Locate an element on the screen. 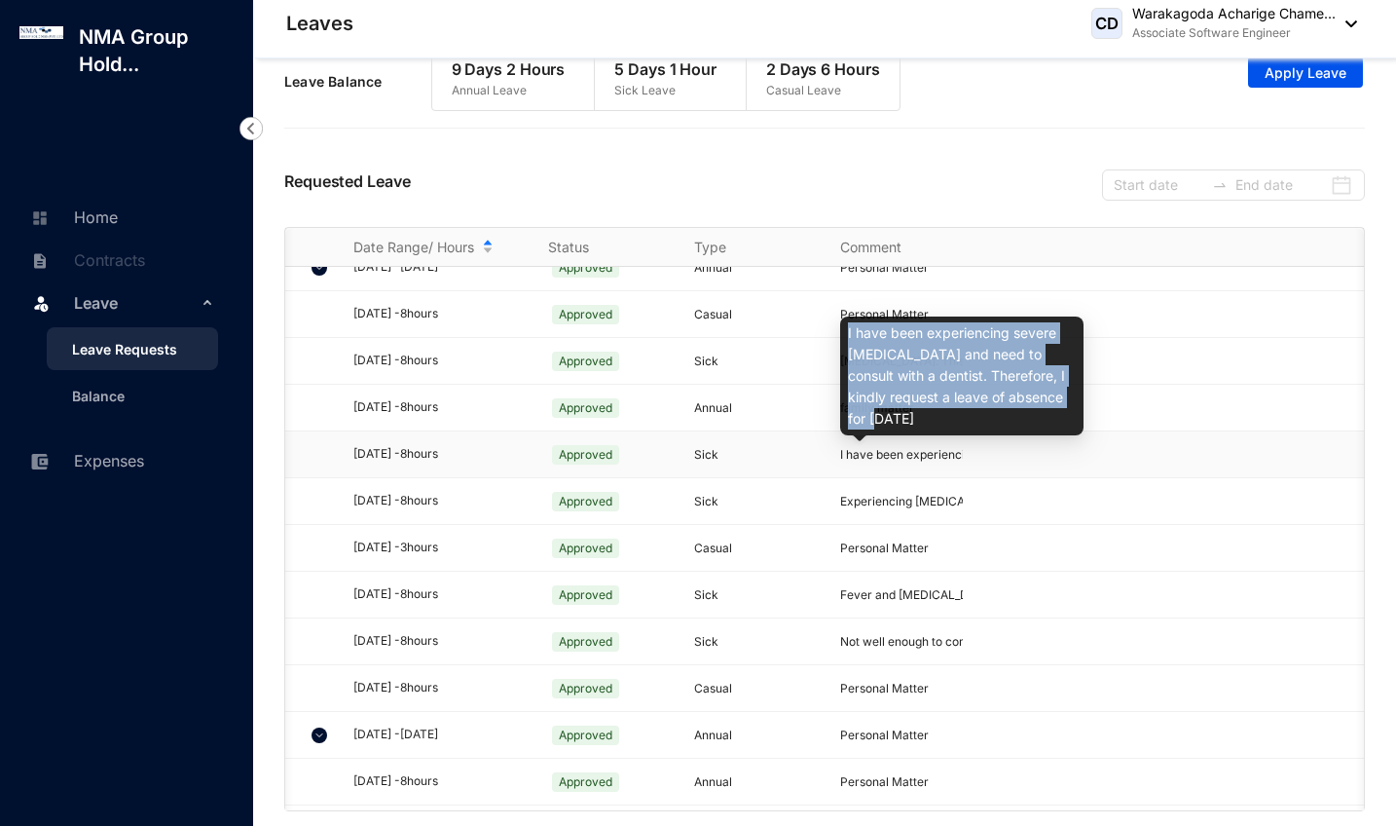  a: Balance is located at coordinates (91, 395).